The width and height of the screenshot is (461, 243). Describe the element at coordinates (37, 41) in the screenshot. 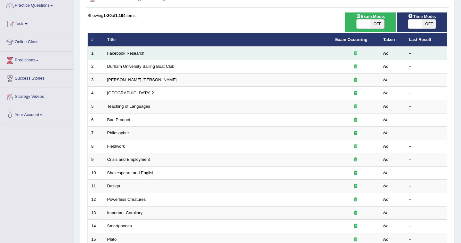

I see `a: Online Class` at that location.